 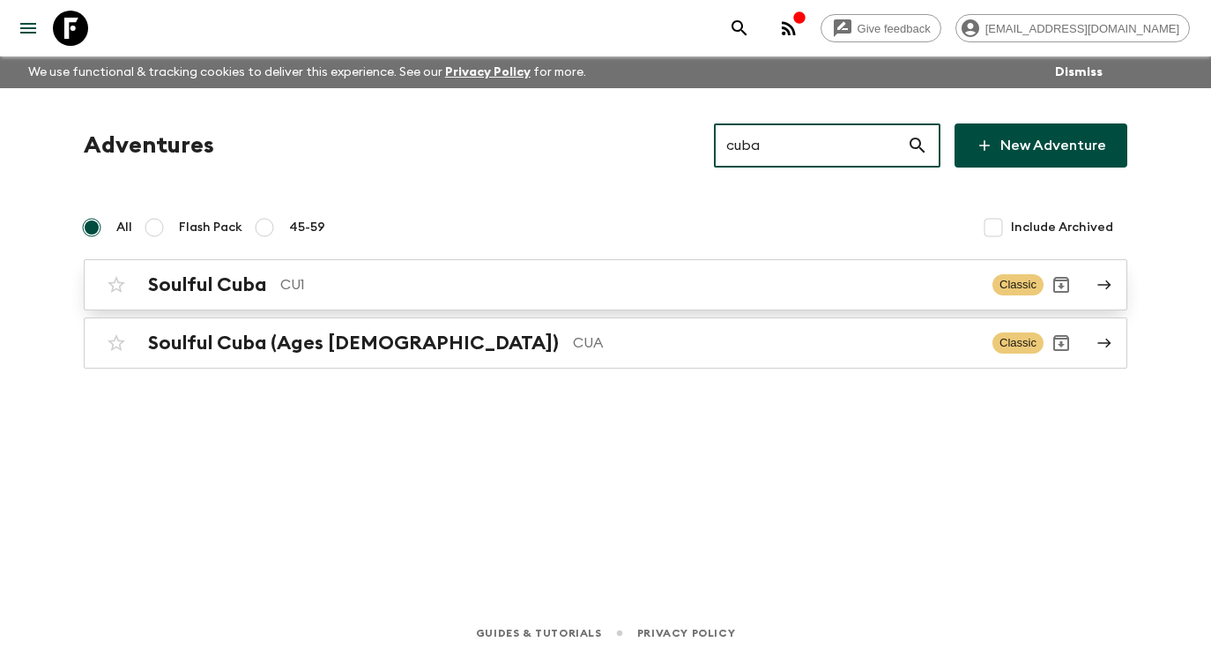 I want to click on a: Give feedback, so click(x=881, y=28).